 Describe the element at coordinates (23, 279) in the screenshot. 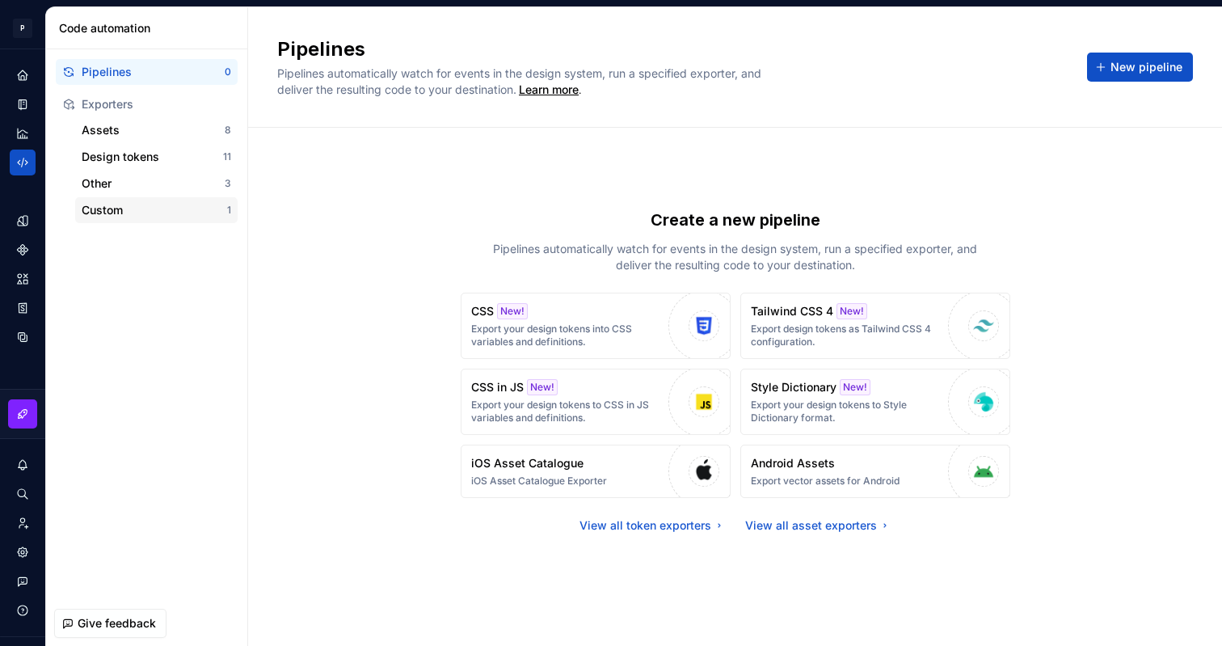

I see `a: Assets` at that location.